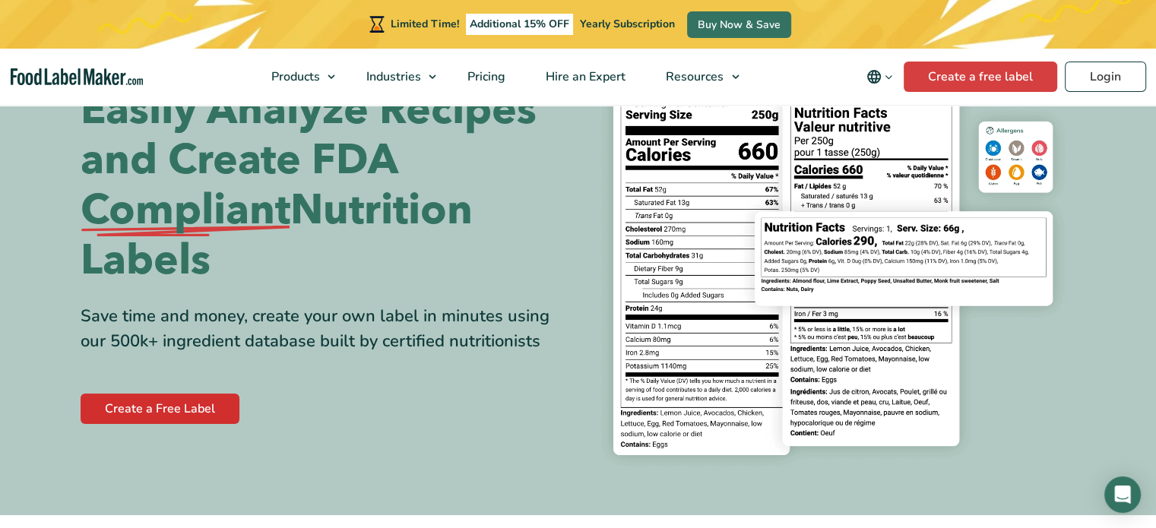 This screenshot has height=528, width=1156. What do you see at coordinates (294, 77) in the screenshot?
I see `span: Products` at bounding box center [294, 77].